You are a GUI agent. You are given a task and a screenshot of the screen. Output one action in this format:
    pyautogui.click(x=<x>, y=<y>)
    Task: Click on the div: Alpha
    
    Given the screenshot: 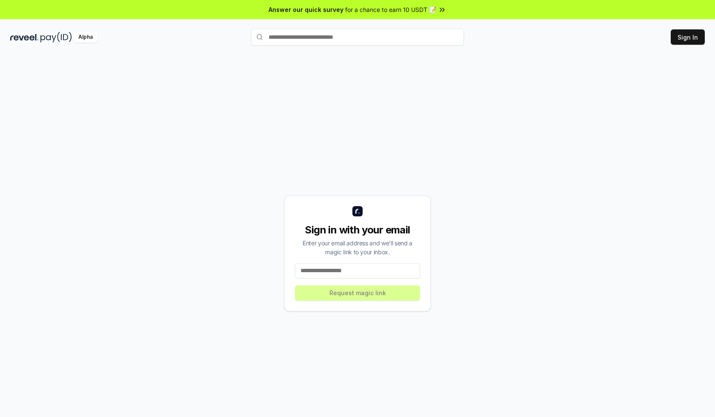 What is the action you would take?
    pyautogui.click(x=86, y=37)
    